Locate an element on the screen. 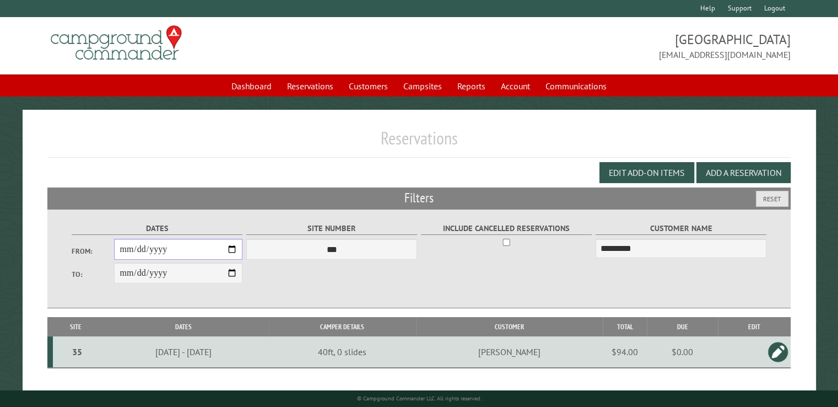 This screenshot has height=407, width=838. td: $94.00 is located at coordinates (625, 352).